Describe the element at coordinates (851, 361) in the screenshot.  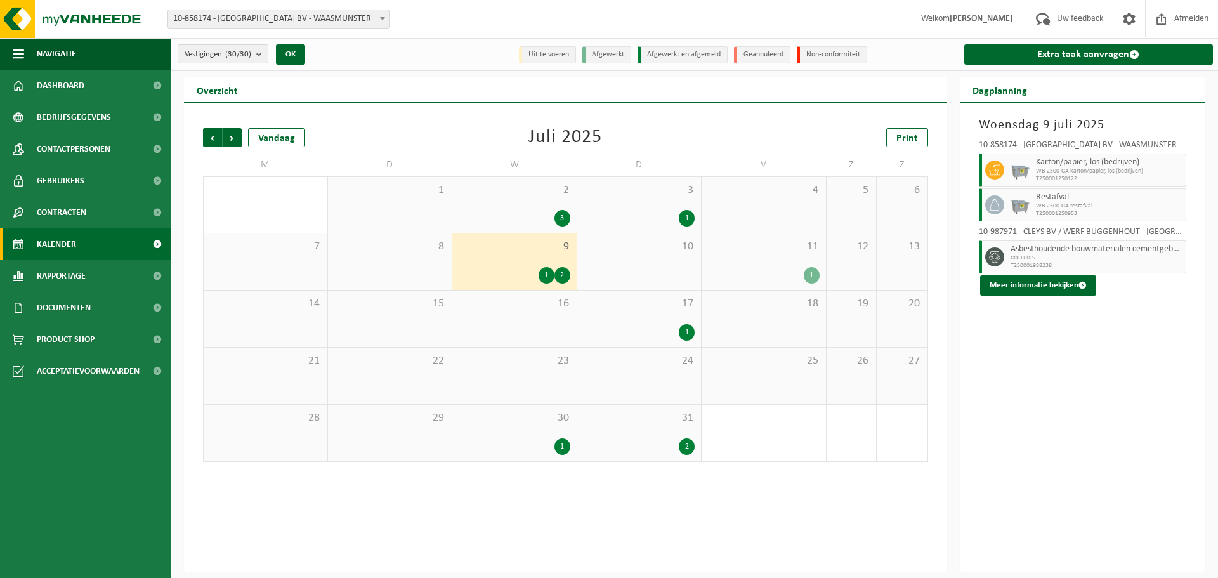
I see `span: 26` at that location.